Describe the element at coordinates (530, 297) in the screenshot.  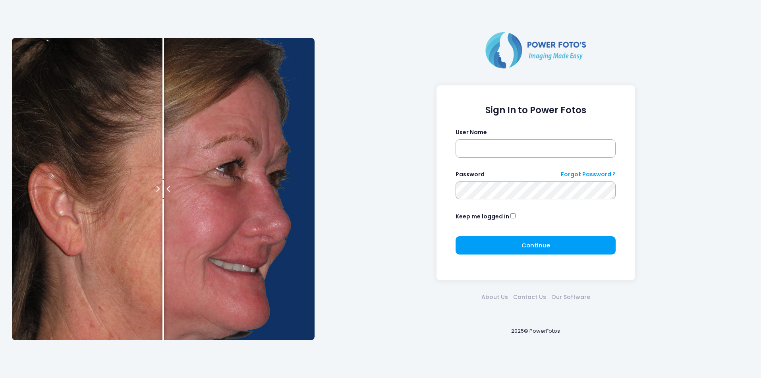
I see `a: Contact Us` at that location.